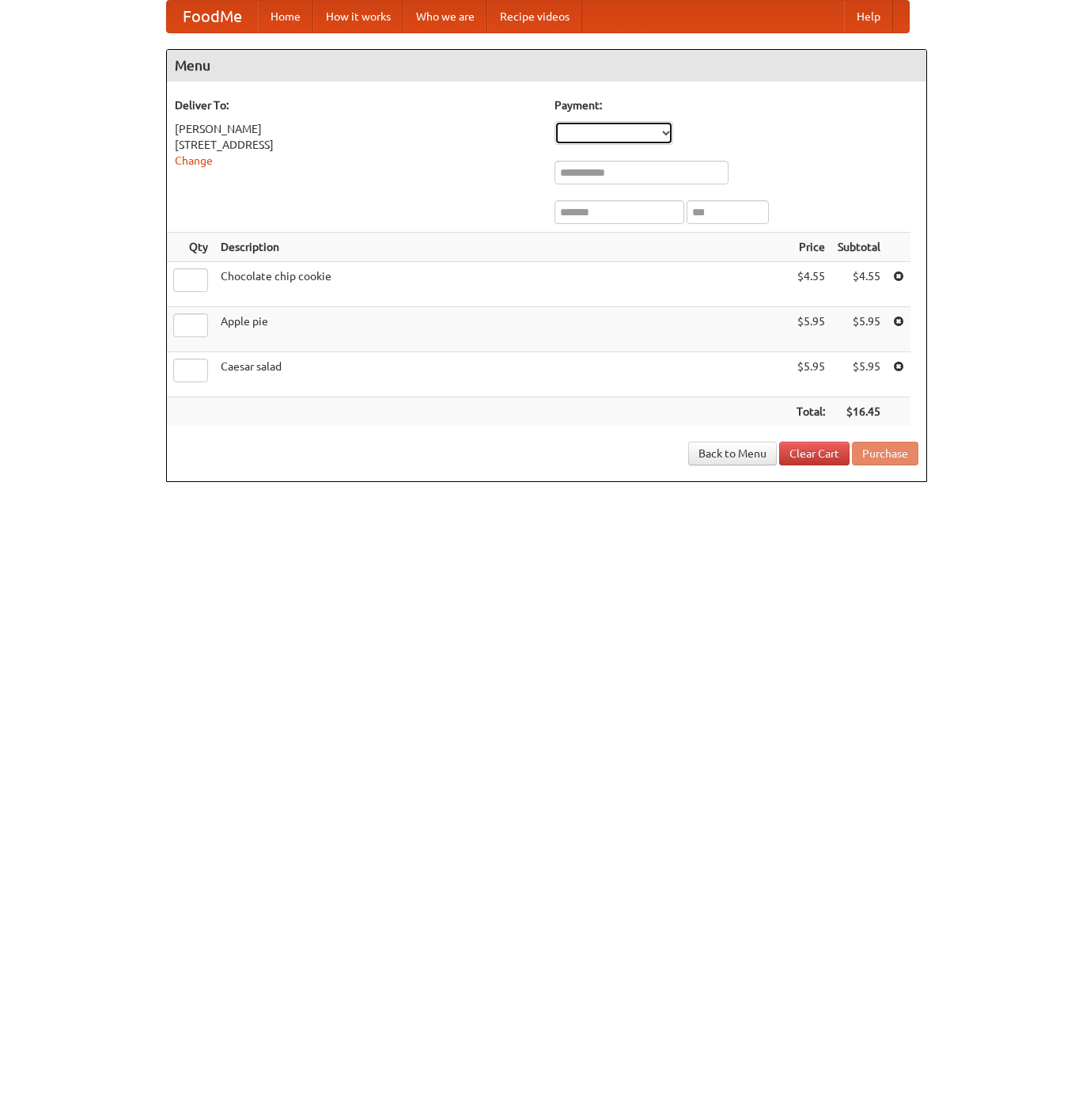 The width and height of the screenshot is (1075, 1120). I want to click on td: Caesar salad, so click(503, 374).